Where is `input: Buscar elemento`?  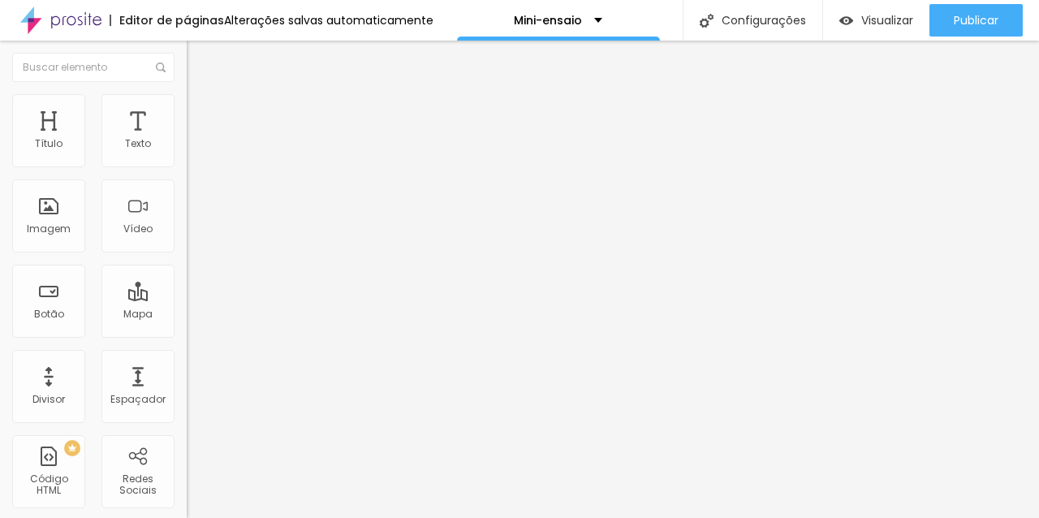
input: Buscar elemento is located at coordinates (93, 67).